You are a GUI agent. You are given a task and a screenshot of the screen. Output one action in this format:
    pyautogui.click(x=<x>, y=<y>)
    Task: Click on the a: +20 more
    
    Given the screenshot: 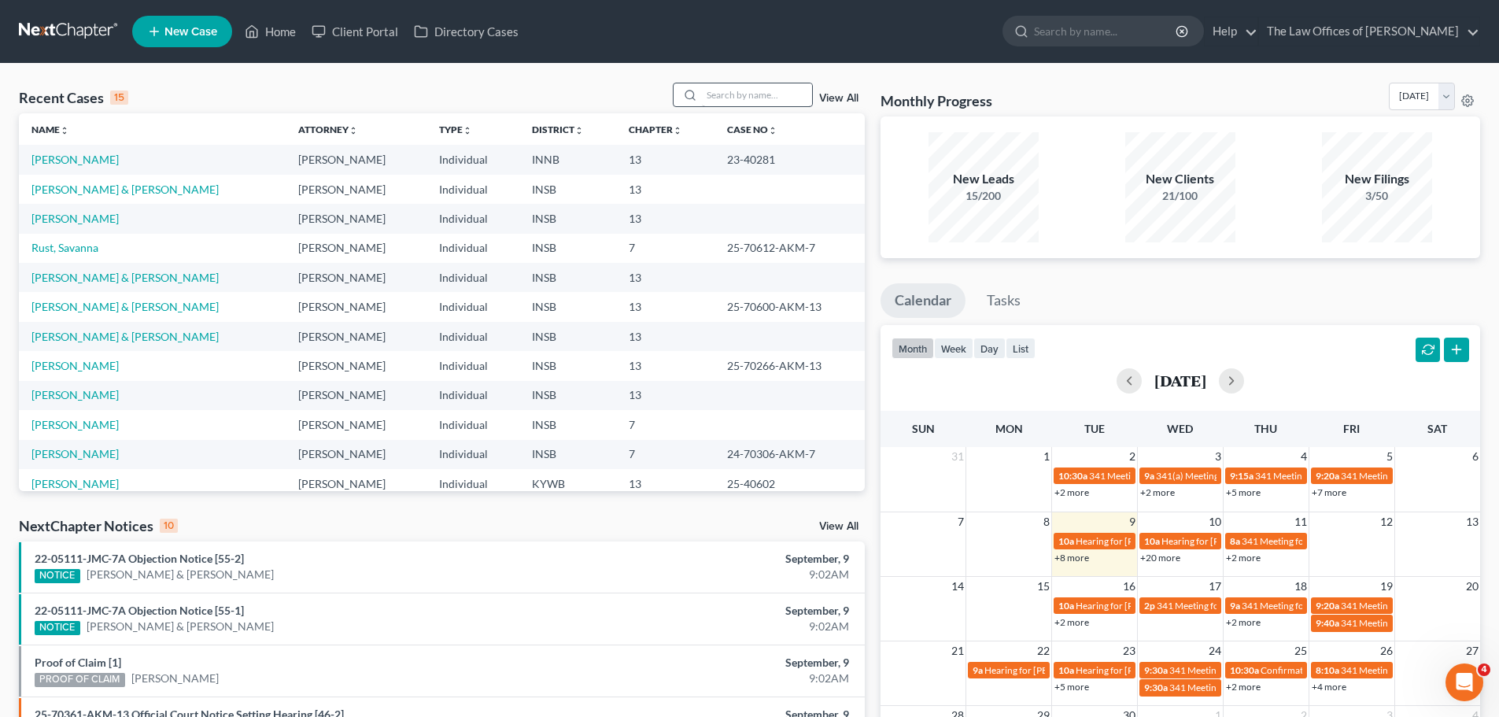 What is the action you would take?
    pyautogui.click(x=1159, y=557)
    